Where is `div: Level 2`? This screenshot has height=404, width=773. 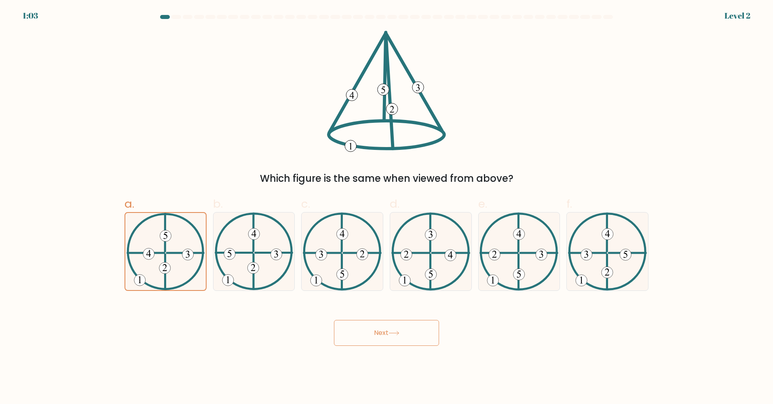
div: Level 2 is located at coordinates (738, 16).